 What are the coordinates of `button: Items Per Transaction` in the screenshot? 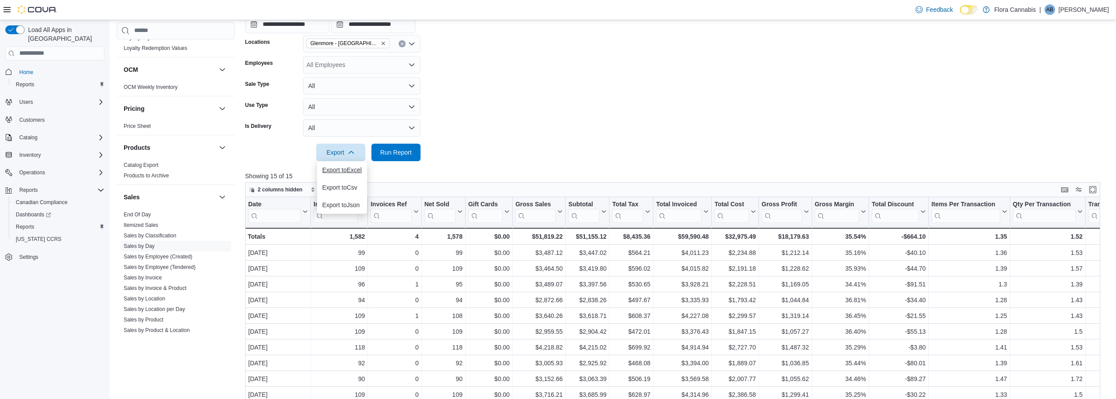 It's located at (969, 211).